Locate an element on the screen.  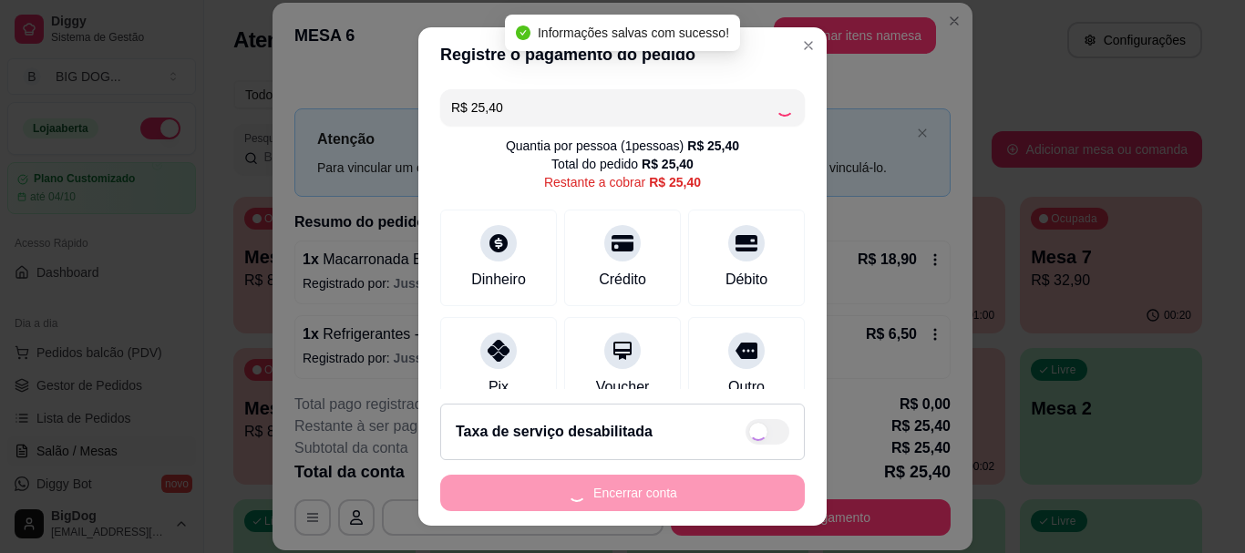
span: Informações salvas com sucesso! is located at coordinates (634, 33).